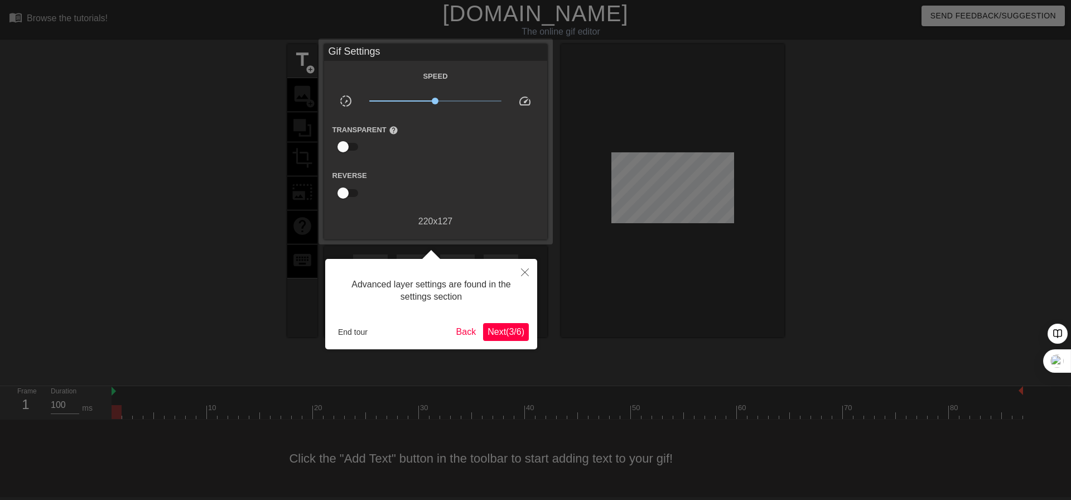 The image size is (1071, 500). What do you see at coordinates (525, 272) in the screenshot?
I see `button: Close` at bounding box center [525, 272].